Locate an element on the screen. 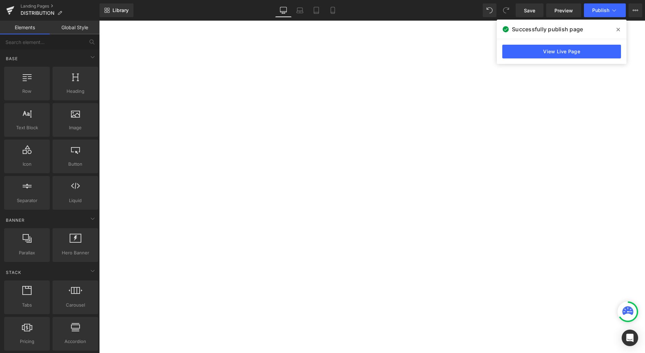  span: Stack is located at coordinates (13, 272).